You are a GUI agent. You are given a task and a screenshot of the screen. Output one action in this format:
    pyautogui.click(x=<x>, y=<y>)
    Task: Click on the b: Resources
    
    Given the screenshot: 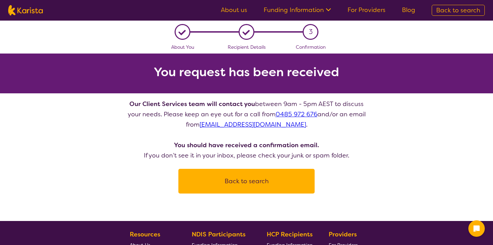 What is the action you would take?
    pyautogui.click(x=145, y=234)
    